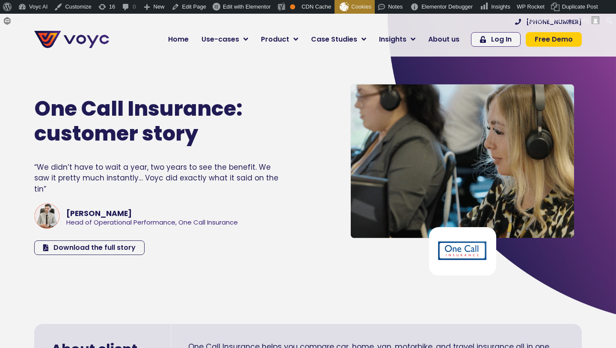 The image size is (616, 348). I want to click on span: About us, so click(444, 39).